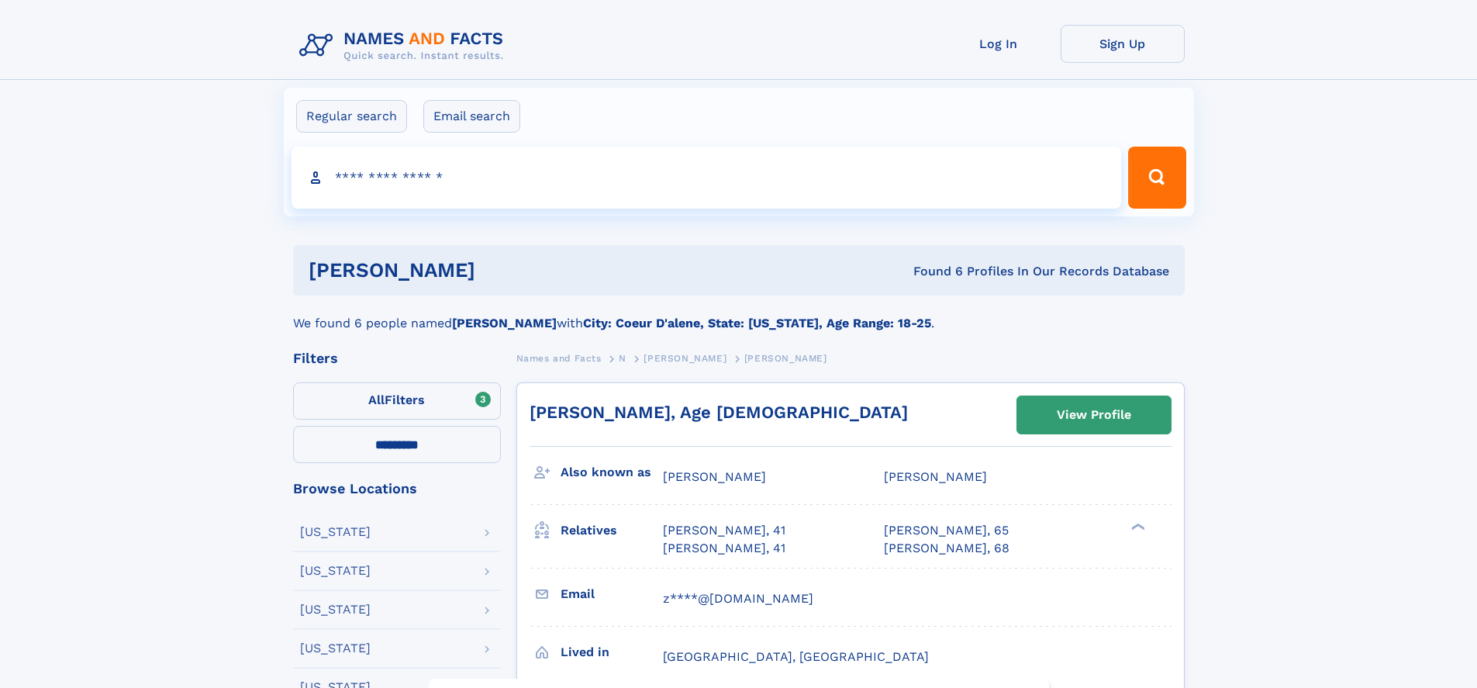 This screenshot has width=1477, height=688. I want to click on h3: Email, so click(612, 594).